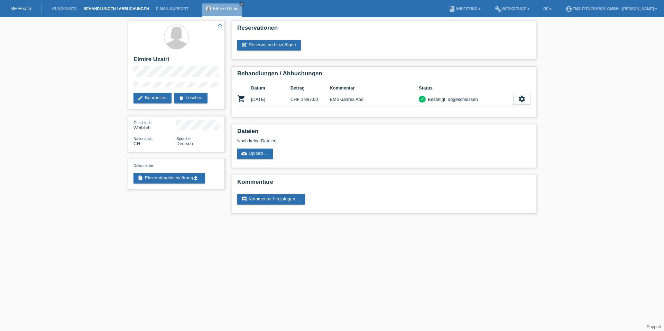 Image resolution: width=664 pixels, height=331 pixels. I want to click on h2: Kommentare, so click(384, 184).